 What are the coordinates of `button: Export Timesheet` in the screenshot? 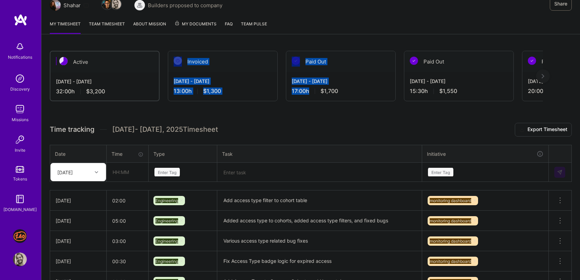 It's located at (543, 130).